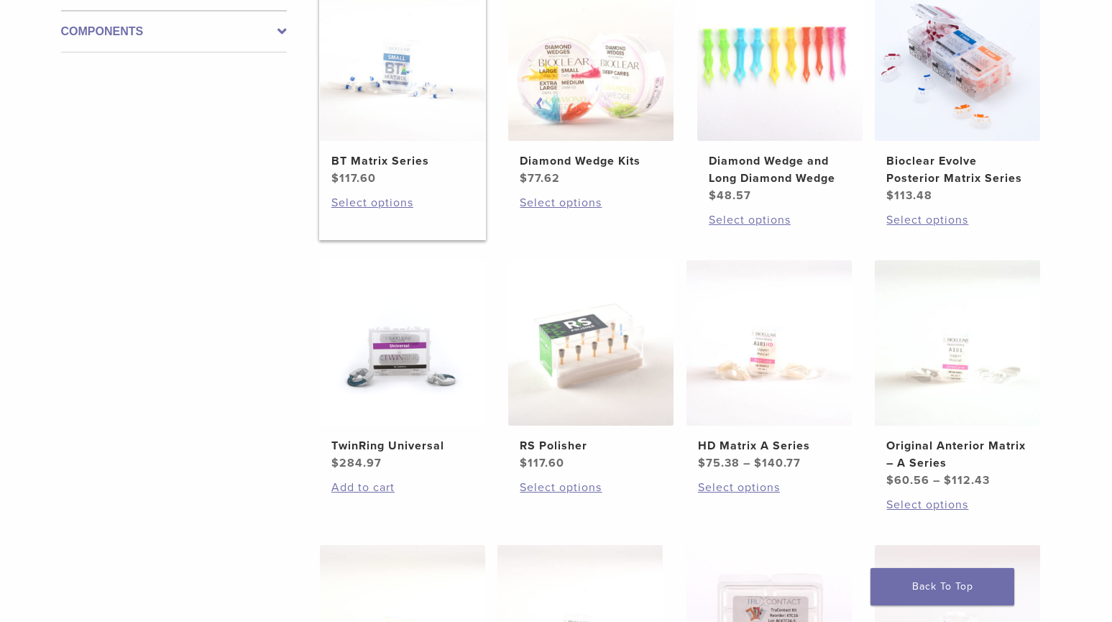 Image resolution: width=1112 pixels, height=622 pixels. Describe the element at coordinates (957, 343) in the screenshot. I see `img: Original Anterior Matrix - A Series` at that location.